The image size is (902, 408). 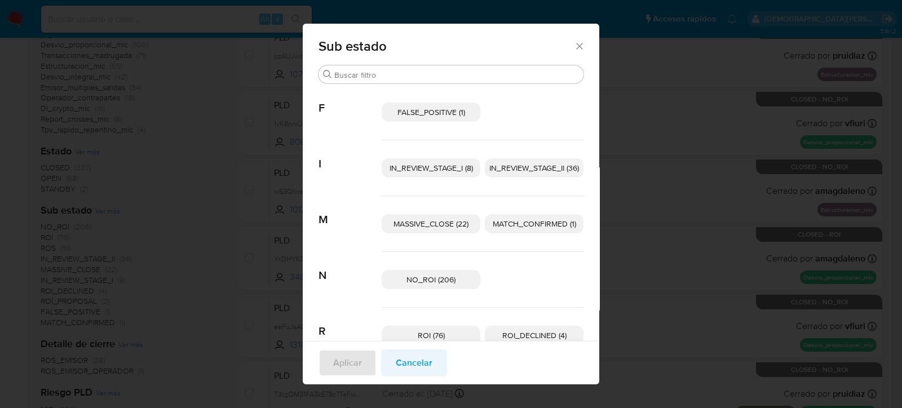 What do you see at coordinates (350, 267) in the screenshot?
I see `span: N` at bounding box center [350, 267].